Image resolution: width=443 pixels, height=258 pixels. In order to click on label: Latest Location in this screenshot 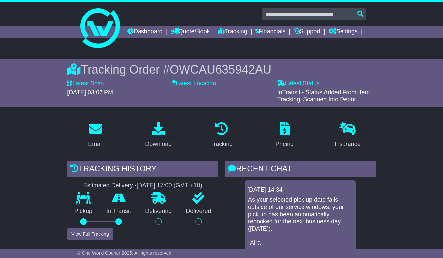, I will do `click(194, 84)`.